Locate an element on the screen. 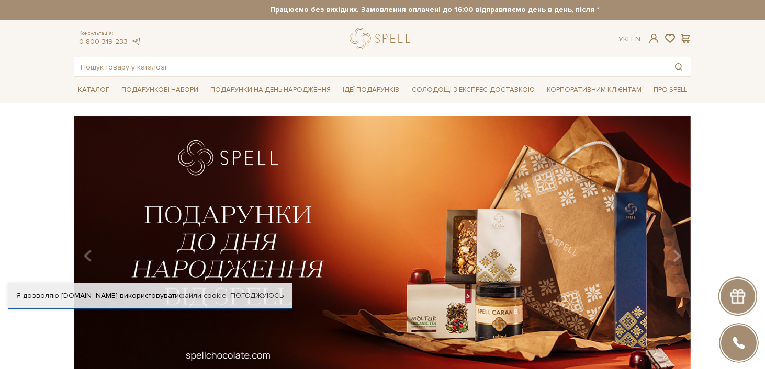 This screenshot has width=765, height=369. button: Пошук товару у каталозі is located at coordinates (679, 67).